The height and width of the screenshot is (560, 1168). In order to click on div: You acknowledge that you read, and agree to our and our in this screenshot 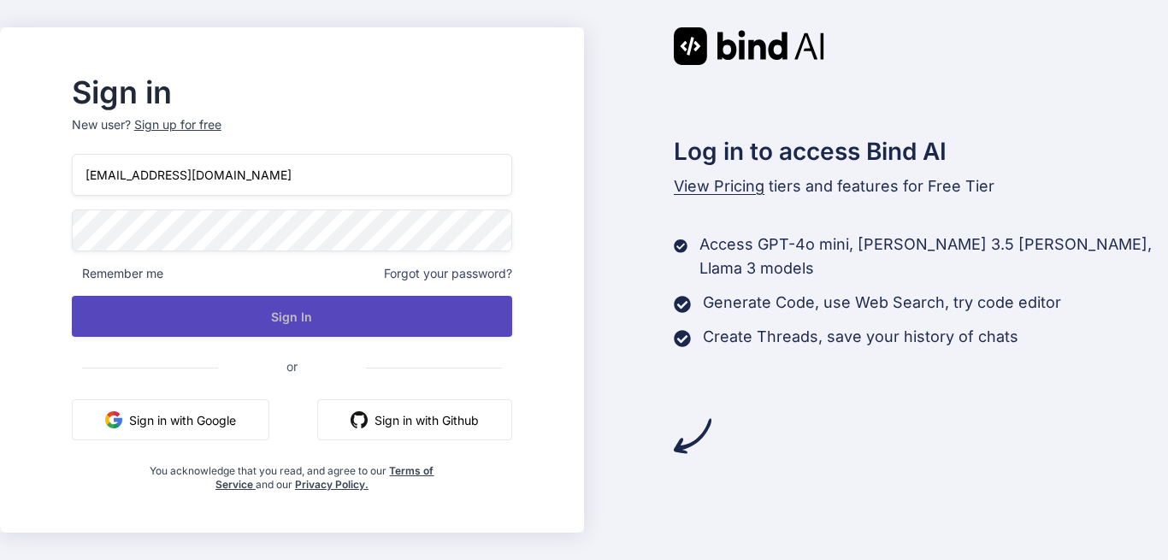, I will do `click(292, 473)`.